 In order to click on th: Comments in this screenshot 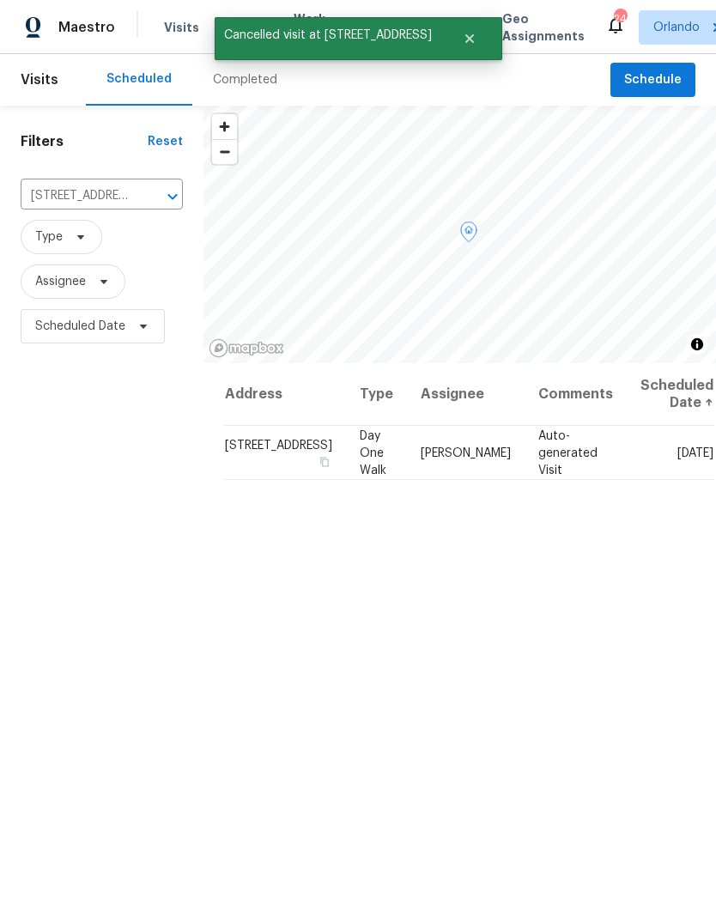, I will do `click(575, 394)`.